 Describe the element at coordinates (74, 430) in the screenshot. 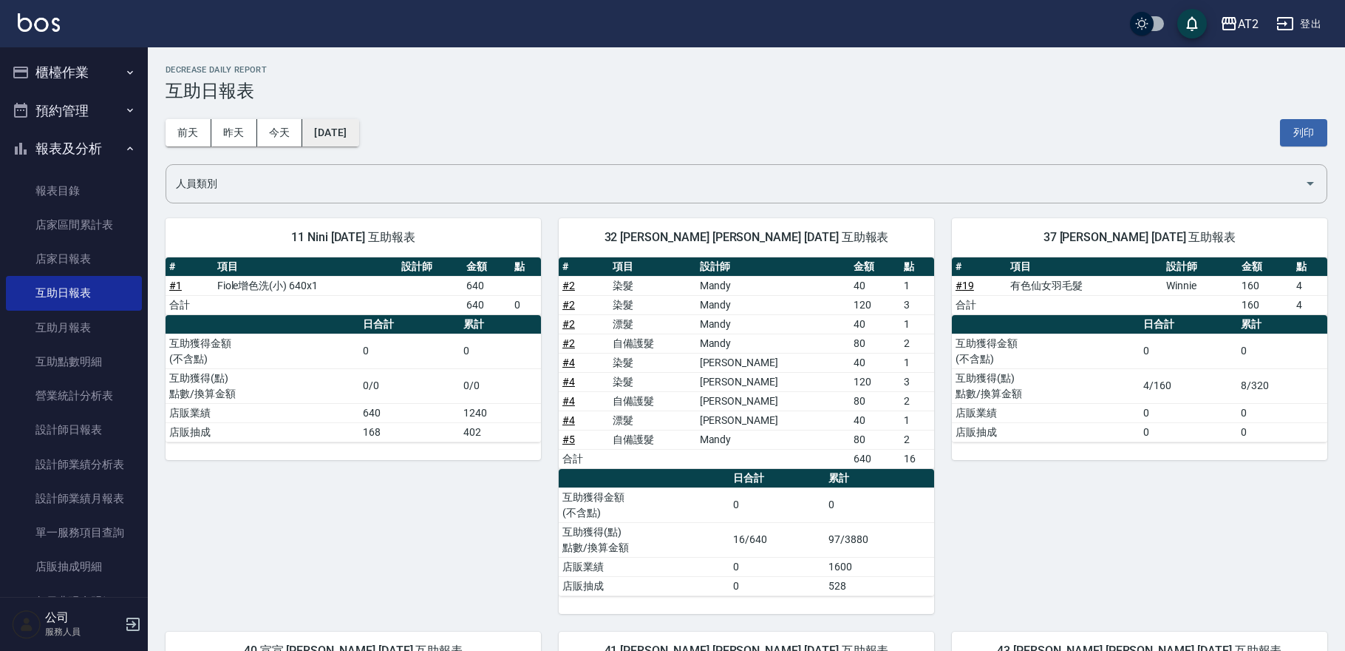

I see `a: 設計師日報表` at that location.